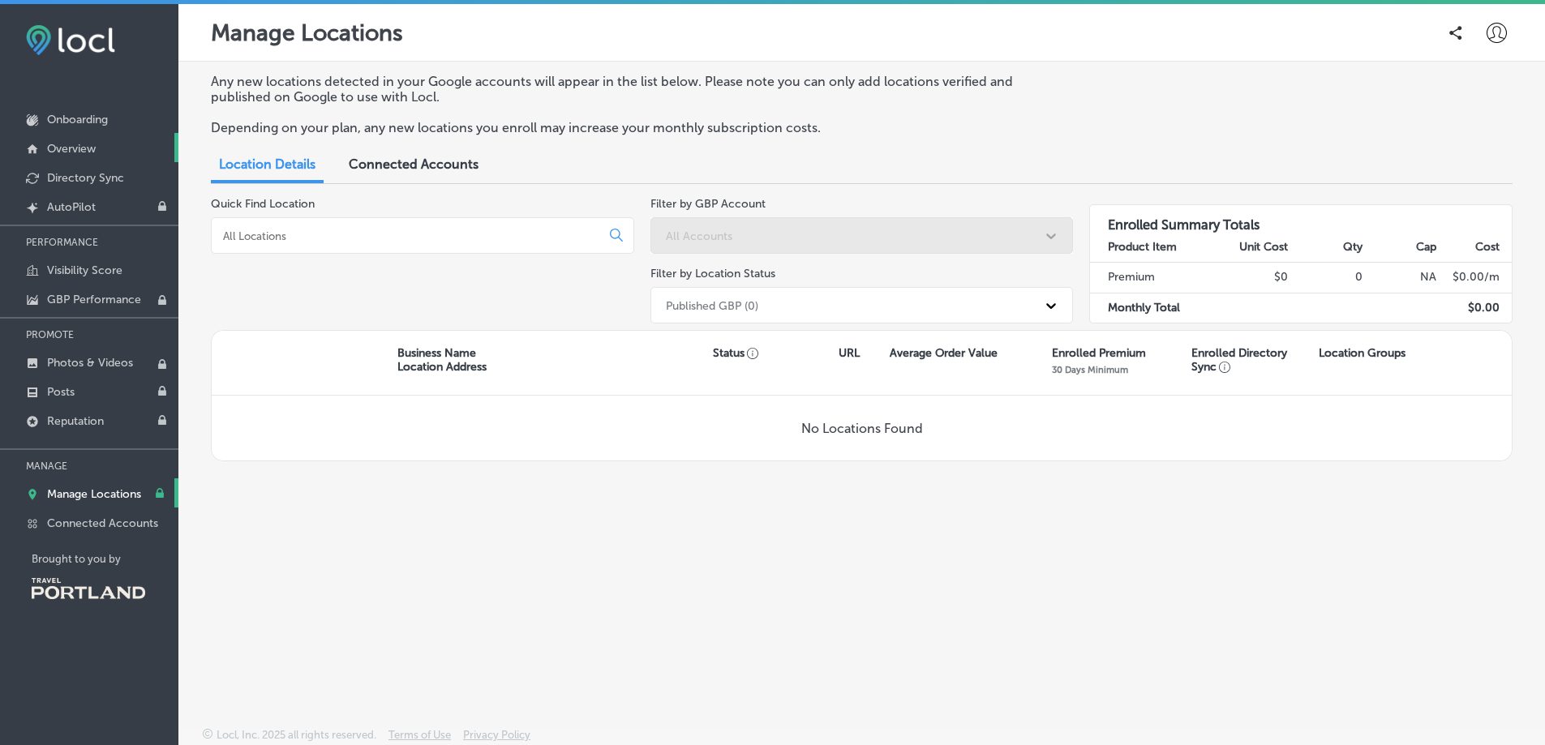 Image resolution: width=1545 pixels, height=745 pixels. Describe the element at coordinates (633, 89) in the screenshot. I see `p: Any new locations detected in your Google accounts will appear in the list below. Please note you...` at that location.